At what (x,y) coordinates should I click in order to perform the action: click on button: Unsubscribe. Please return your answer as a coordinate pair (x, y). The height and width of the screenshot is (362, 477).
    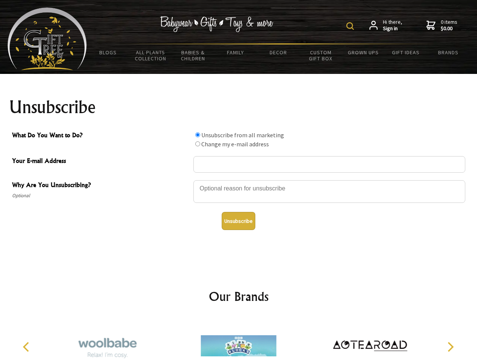
    Looking at the image, I should click on (238, 221).